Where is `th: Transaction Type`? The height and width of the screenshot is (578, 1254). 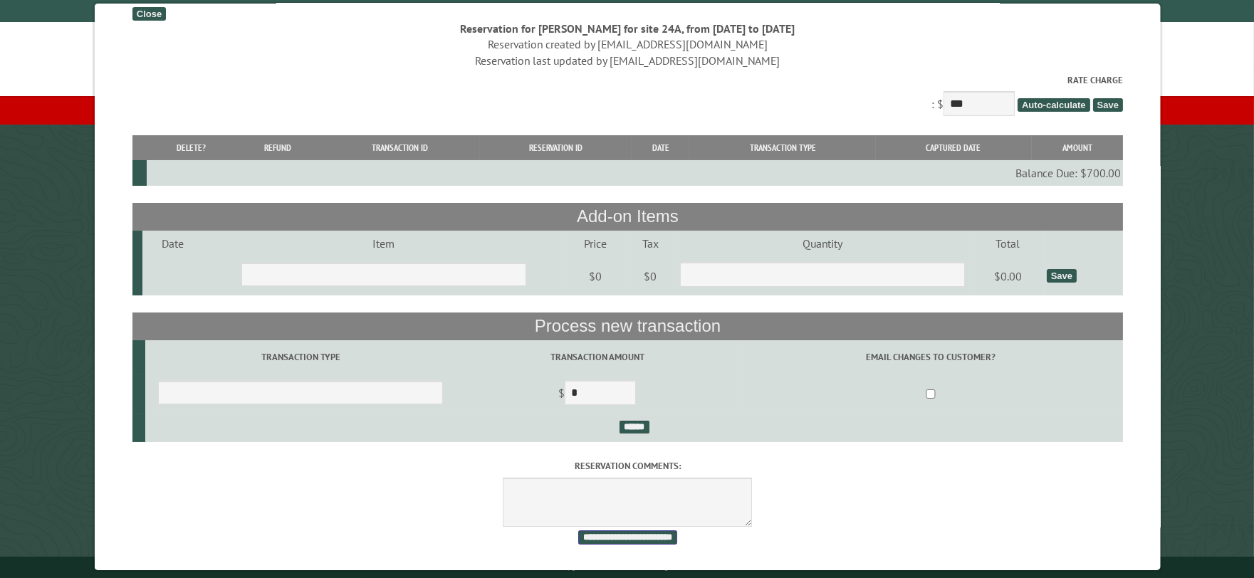
th: Transaction Type is located at coordinates (782, 147).